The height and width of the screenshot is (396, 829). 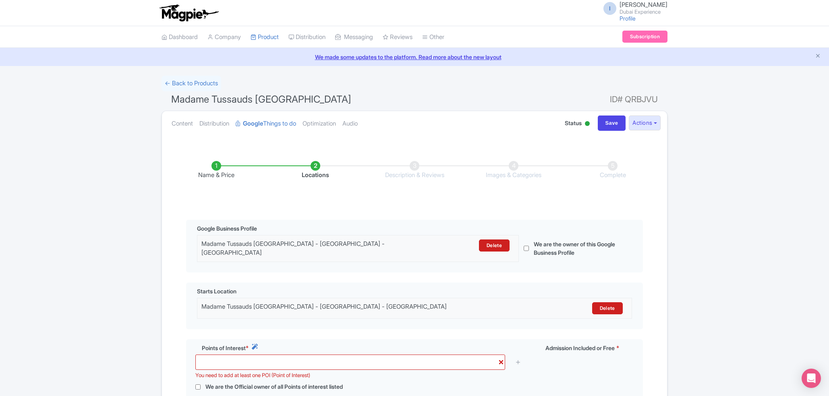 What do you see at coordinates (613, 170) in the screenshot?
I see `li: Complete` at bounding box center [613, 170].